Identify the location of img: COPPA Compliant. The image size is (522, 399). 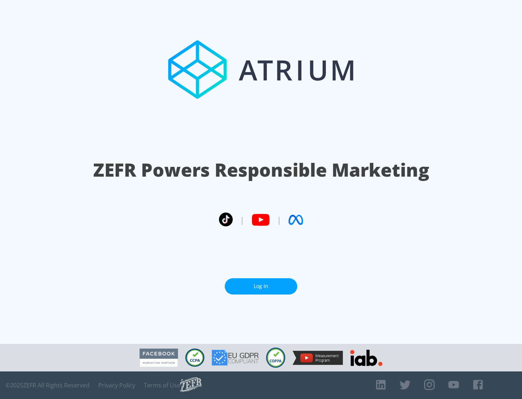
(275, 357).